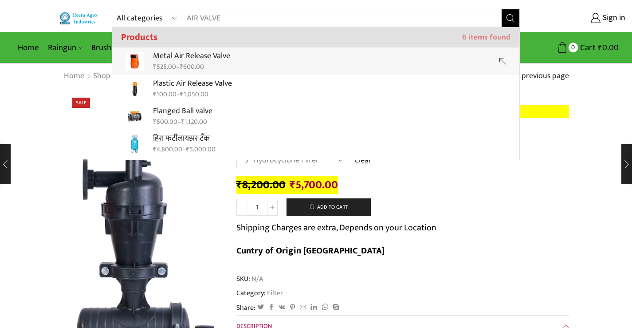 This screenshot has width=632, height=328. I want to click on input: Product quantity, so click(257, 207).